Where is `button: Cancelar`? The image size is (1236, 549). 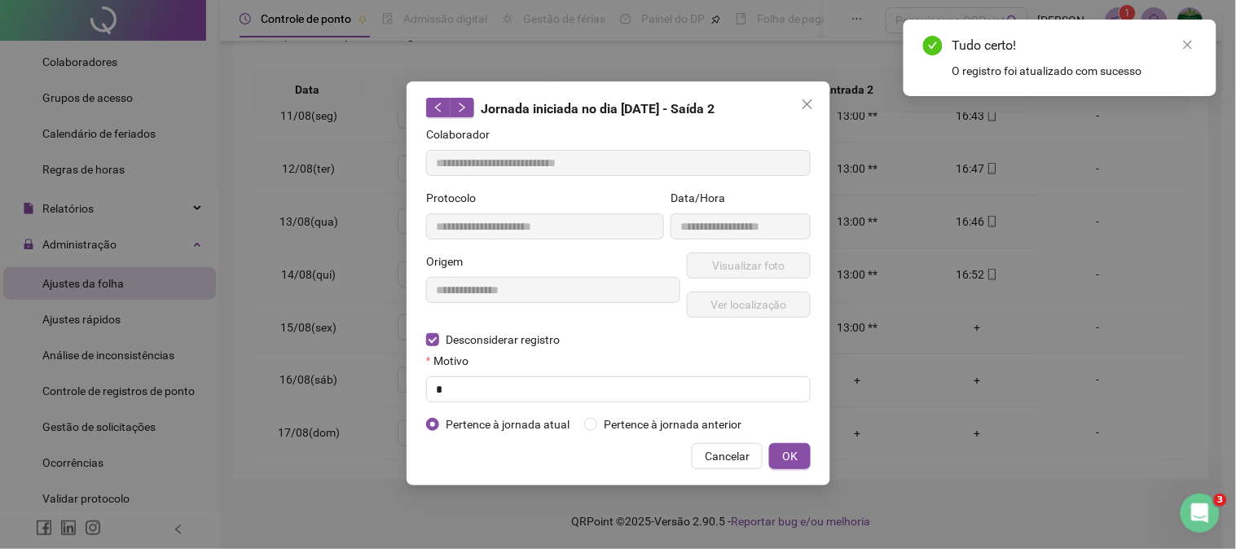 button: Cancelar is located at coordinates (727, 456).